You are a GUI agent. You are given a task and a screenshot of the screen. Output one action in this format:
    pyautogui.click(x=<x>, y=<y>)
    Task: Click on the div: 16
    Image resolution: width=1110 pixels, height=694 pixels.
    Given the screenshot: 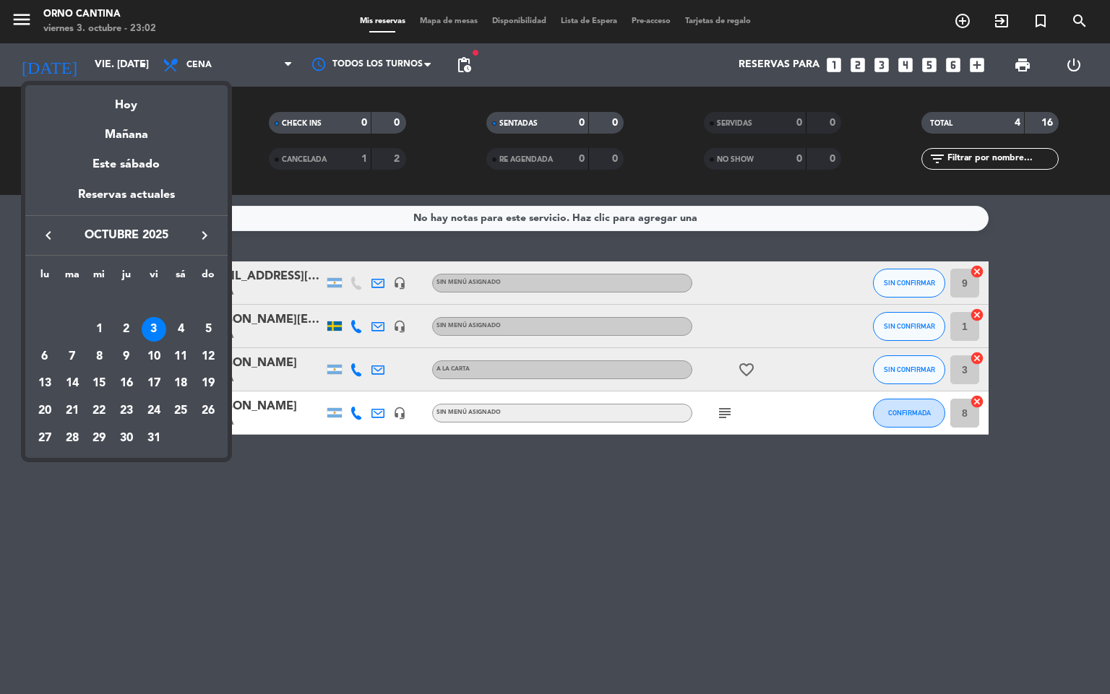 What is the action you would take?
    pyautogui.click(x=126, y=384)
    